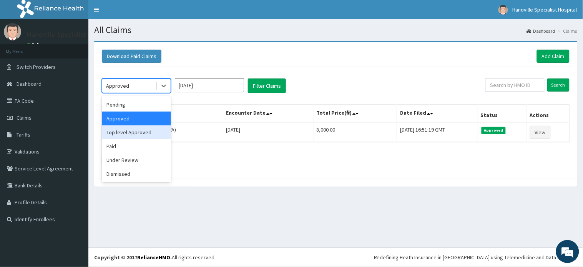  I want to click on th: Date Filed, so click(438, 114).